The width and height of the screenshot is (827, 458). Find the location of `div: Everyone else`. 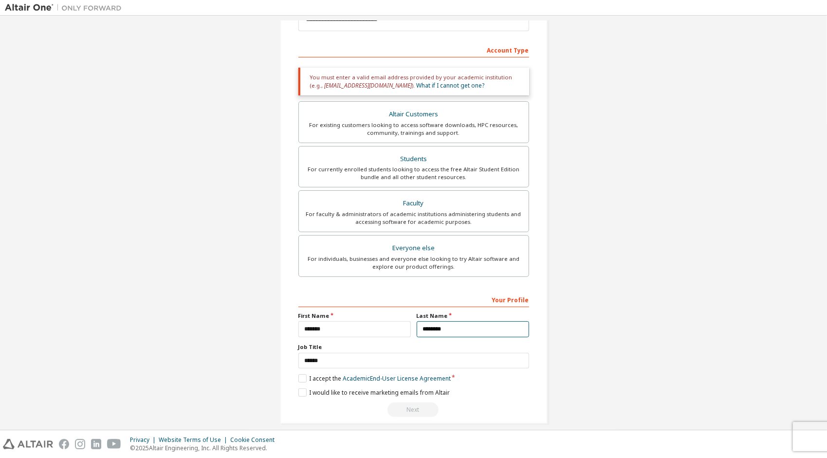

div: Everyone else is located at coordinates (414, 248).